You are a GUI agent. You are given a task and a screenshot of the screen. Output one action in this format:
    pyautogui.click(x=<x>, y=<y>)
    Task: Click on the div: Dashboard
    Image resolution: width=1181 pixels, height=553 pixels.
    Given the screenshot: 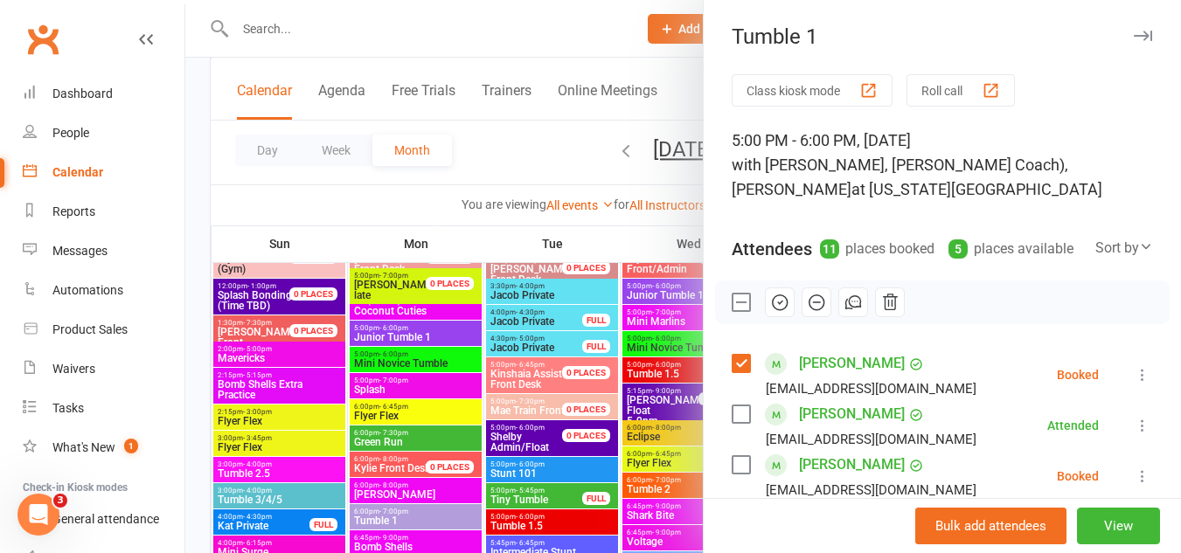 What is the action you would take?
    pyautogui.click(x=82, y=94)
    